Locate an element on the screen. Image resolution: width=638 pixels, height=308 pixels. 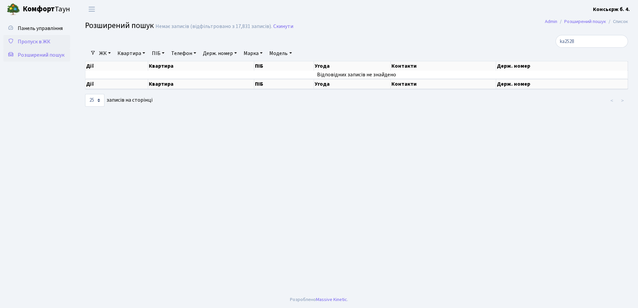
span: Таун is located at coordinates (46, 9).